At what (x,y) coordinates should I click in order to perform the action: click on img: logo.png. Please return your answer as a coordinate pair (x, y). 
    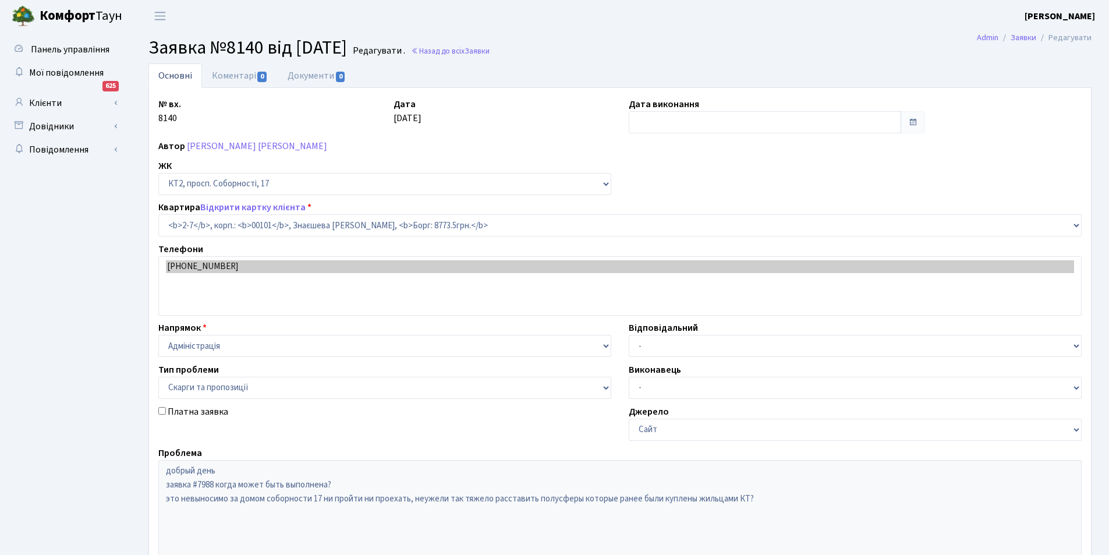
    Looking at the image, I should click on (23, 16).